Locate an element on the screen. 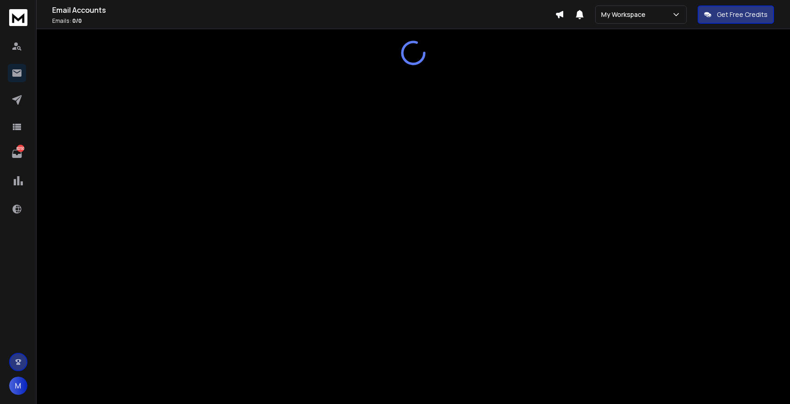 This screenshot has height=404, width=790. img: logo is located at coordinates (18, 17).